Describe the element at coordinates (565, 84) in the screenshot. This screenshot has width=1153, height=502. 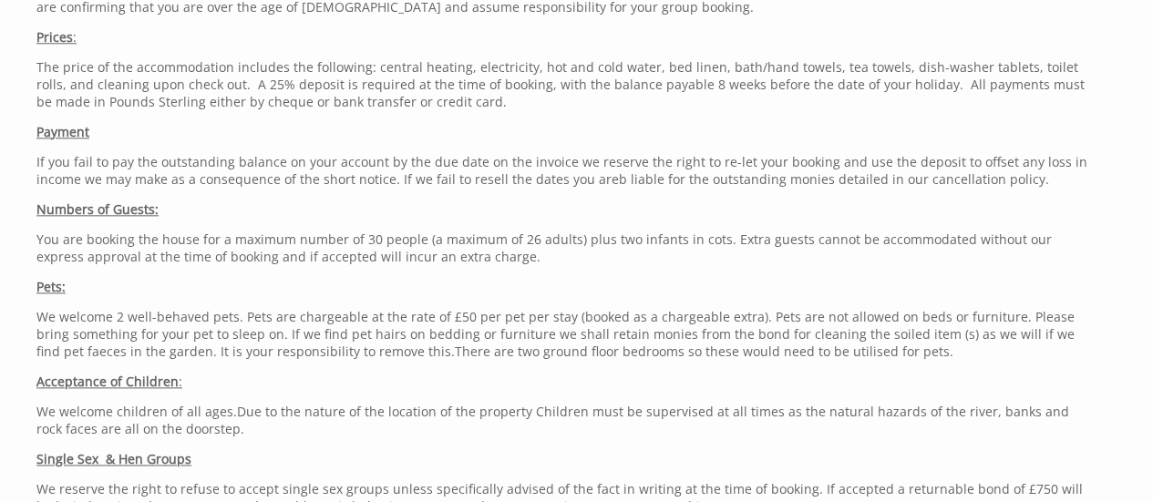
I see `p: The price of the accommodation includes the following: central heating, electricity, hot and cold...` at that location.